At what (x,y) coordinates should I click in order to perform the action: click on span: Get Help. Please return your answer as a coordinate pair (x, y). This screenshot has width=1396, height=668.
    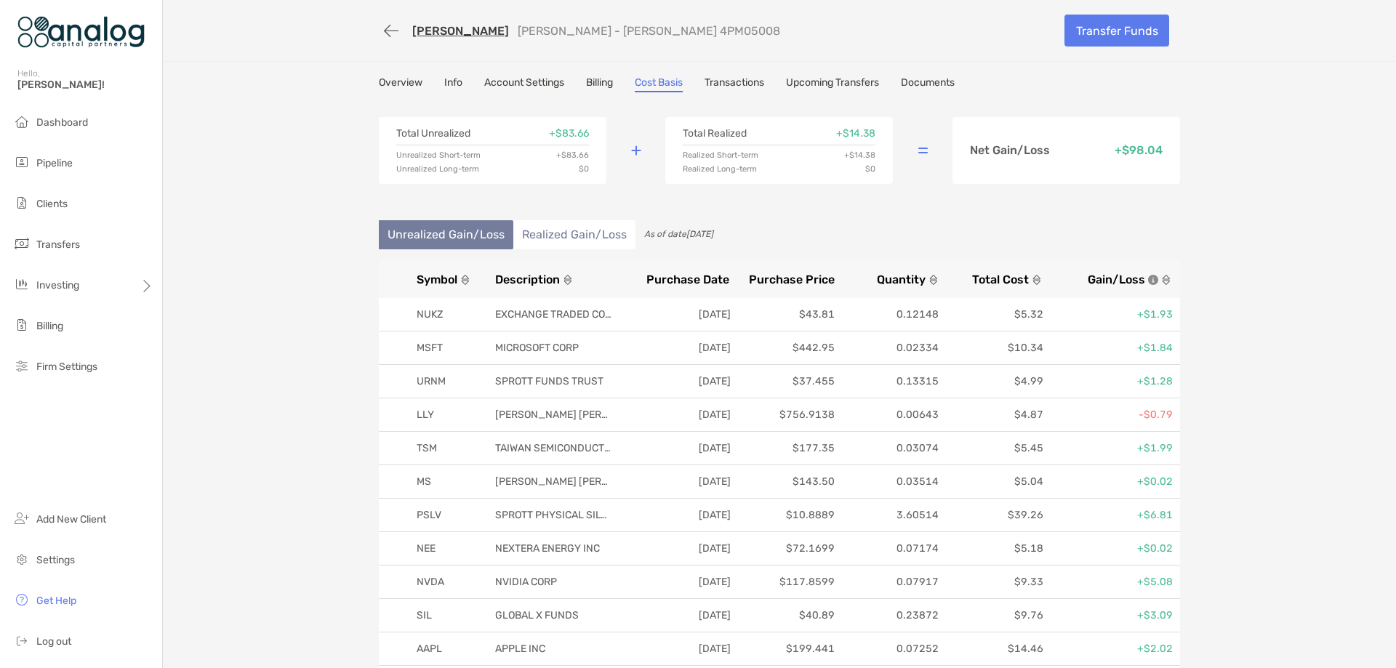
    Looking at the image, I should click on (56, 601).